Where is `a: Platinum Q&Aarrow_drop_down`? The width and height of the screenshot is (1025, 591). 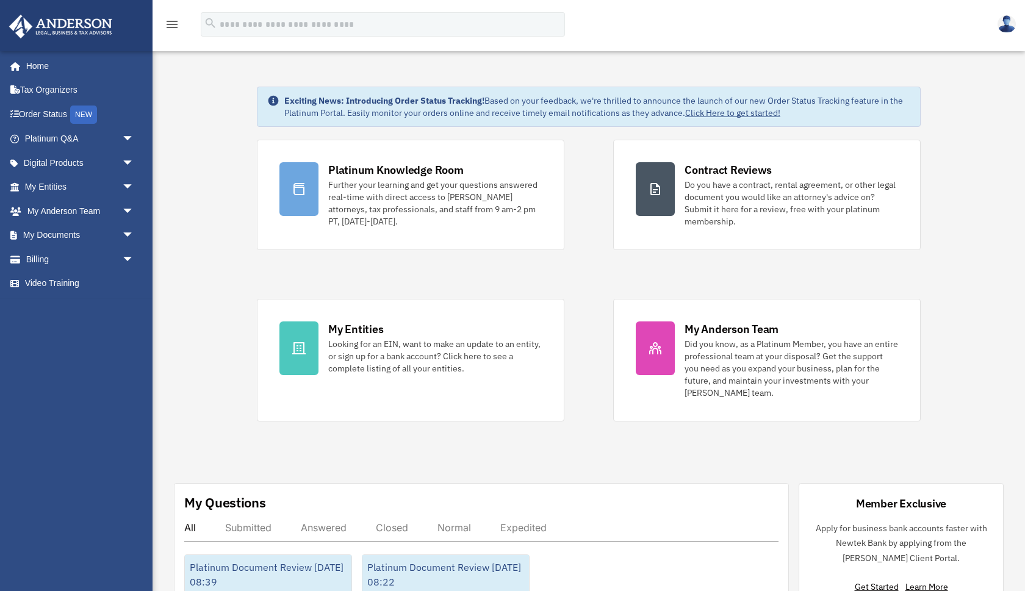
a: Platinum Q&Aarrow_drop_down is located at coordinates (81, 139).